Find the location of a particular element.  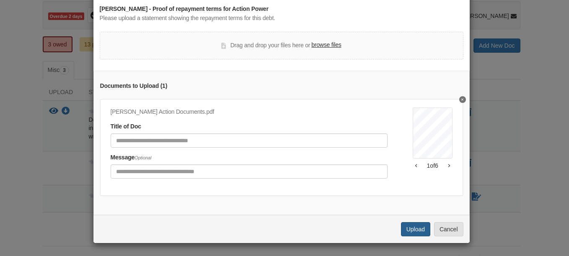

div: Please upload a statement showing the repayment terms for this debt. is located at coordinates (281, 18).